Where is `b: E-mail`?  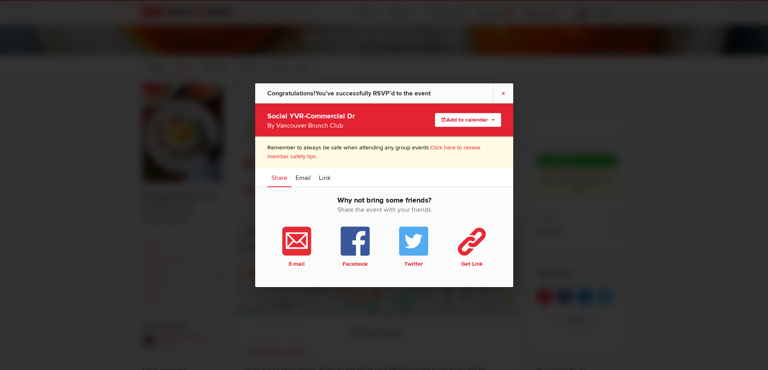
b: E-mail is located at coordinates (296, 264).